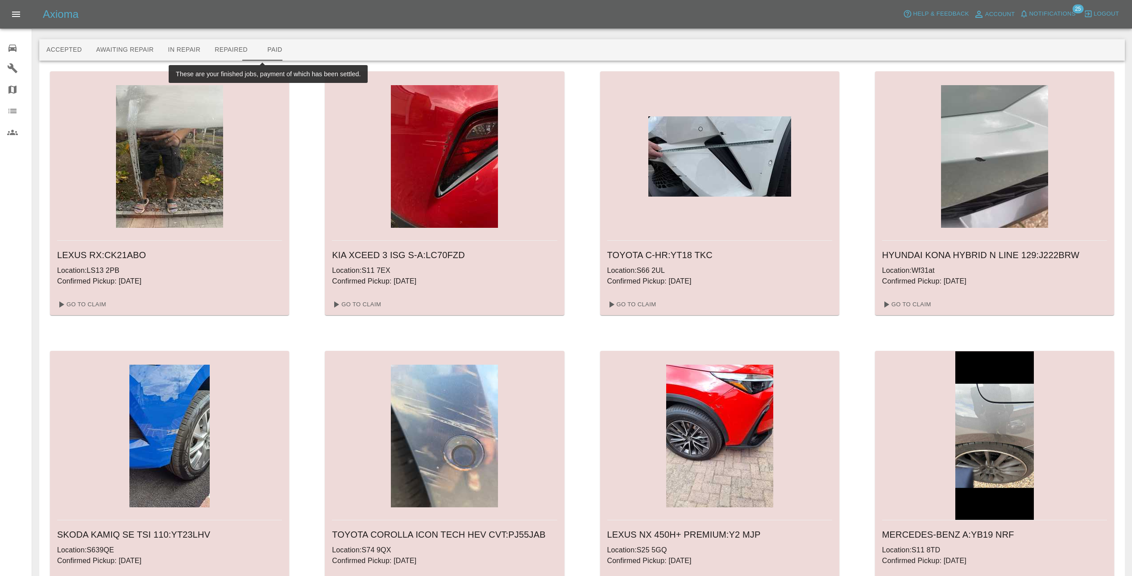 The height and width of the screenshot is (576, 1132). I want to click on p: Location: S11 8TD, so click(995, 551).